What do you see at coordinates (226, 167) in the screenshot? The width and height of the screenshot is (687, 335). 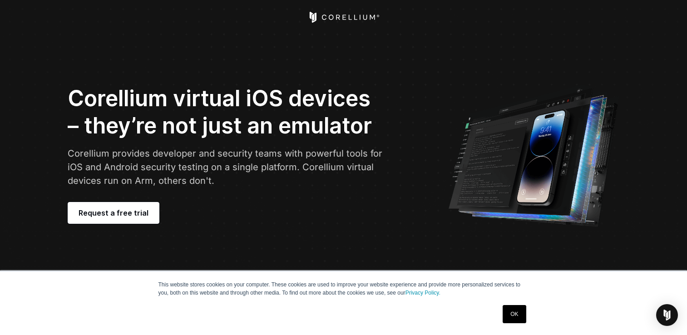 I see `p: Corellium provides developer and security teams with powerful tools for iOS and Android security ...` at bounding box center [226, 167].